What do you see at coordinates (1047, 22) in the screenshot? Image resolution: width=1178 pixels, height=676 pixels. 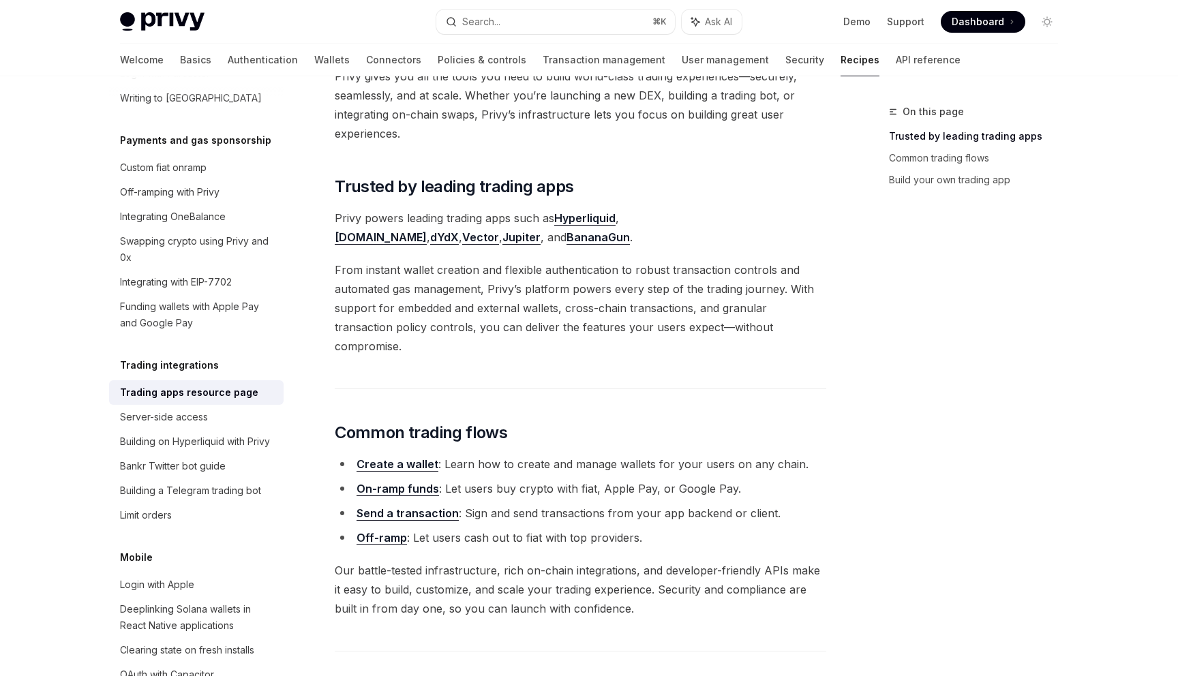 I see `button: Toggle dark mode` at bounding box center [1047, 22].